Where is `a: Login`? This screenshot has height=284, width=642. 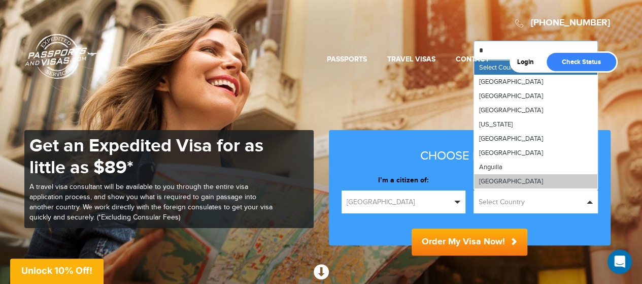 a: Login is located at coordinates (529, 62).